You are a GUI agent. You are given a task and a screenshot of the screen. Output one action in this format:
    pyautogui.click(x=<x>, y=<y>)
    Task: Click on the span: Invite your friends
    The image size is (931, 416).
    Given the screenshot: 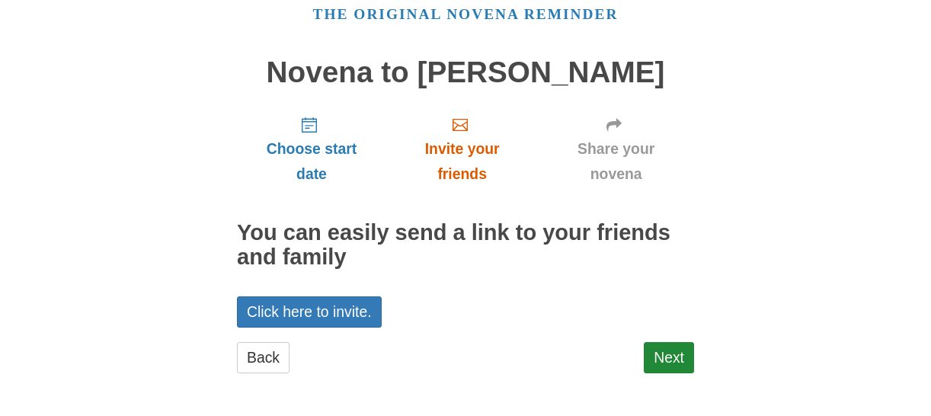 What is the action you would take?
    pyautogui.click(x=462, y=162)
    